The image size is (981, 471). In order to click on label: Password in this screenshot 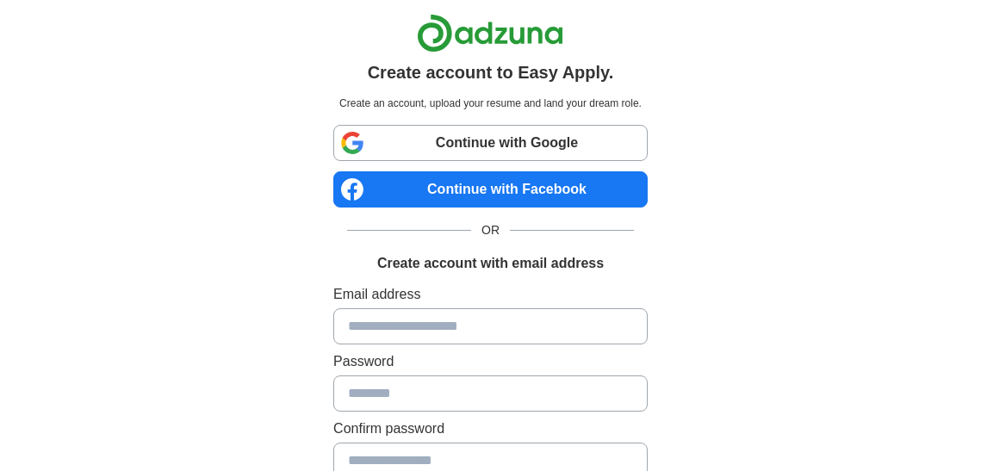, I will do `click(490, 362)`.